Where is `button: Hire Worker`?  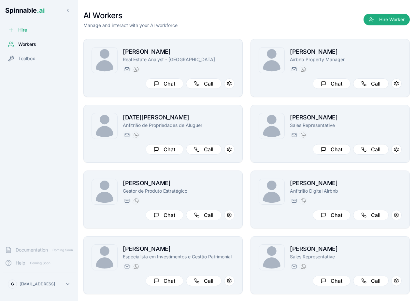 button: Hire Worker is located at coordinates (387, 20).